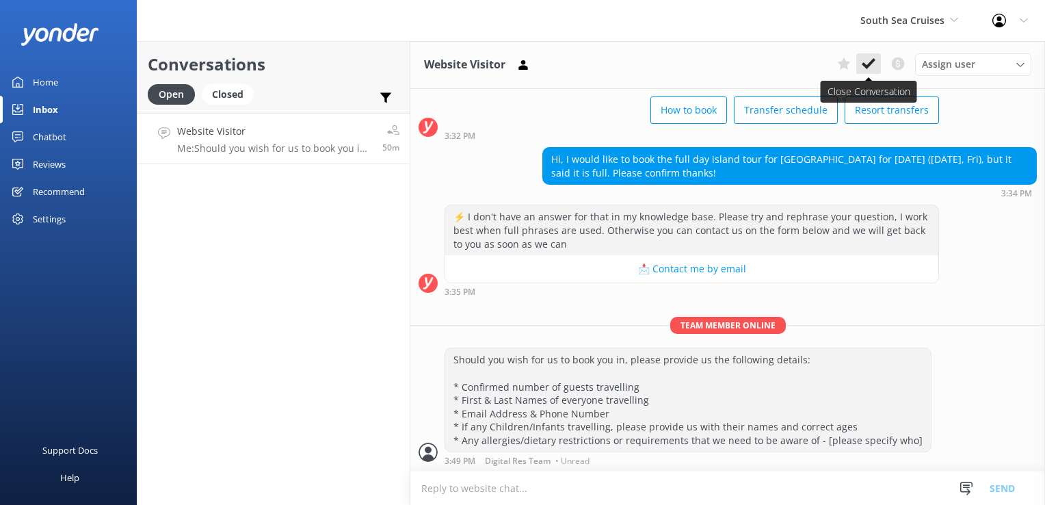 The width and height of the screenshot is (1045, 505). What do you see at coordinates (70, 477) in the screenshot?
I see `div: Help` at bounding box center [70, 477].